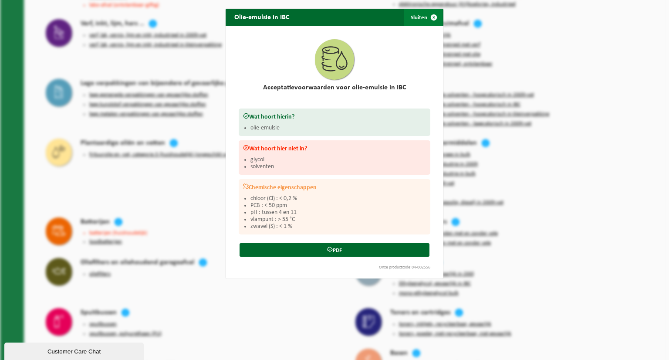 The height and width of the screenshot is (360, 669). Describe the element at coordinates (423, 17) in the screenshot. I see `button: Sluiten` at that location.